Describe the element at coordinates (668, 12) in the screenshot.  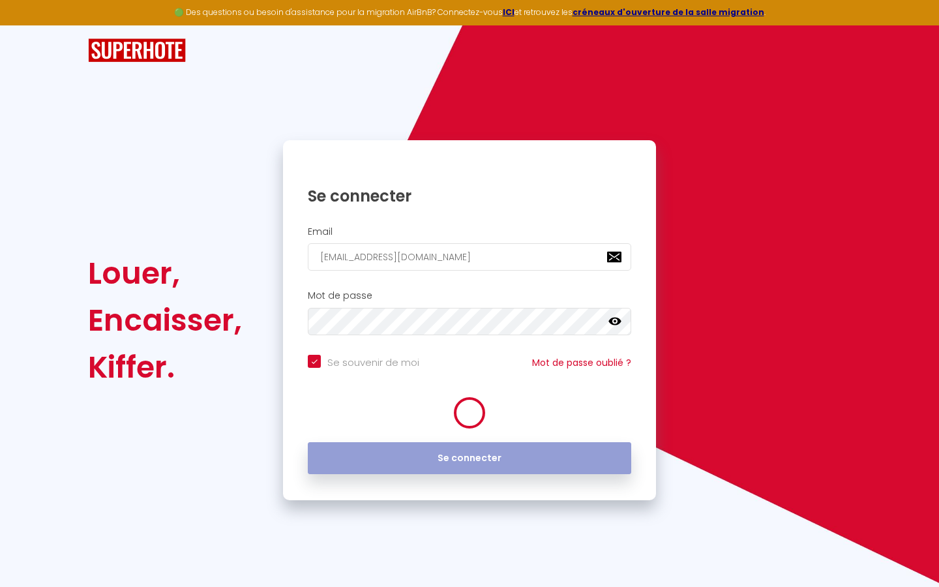
I see `strong: créneaux d'ouverture de la salle migration` at that location.